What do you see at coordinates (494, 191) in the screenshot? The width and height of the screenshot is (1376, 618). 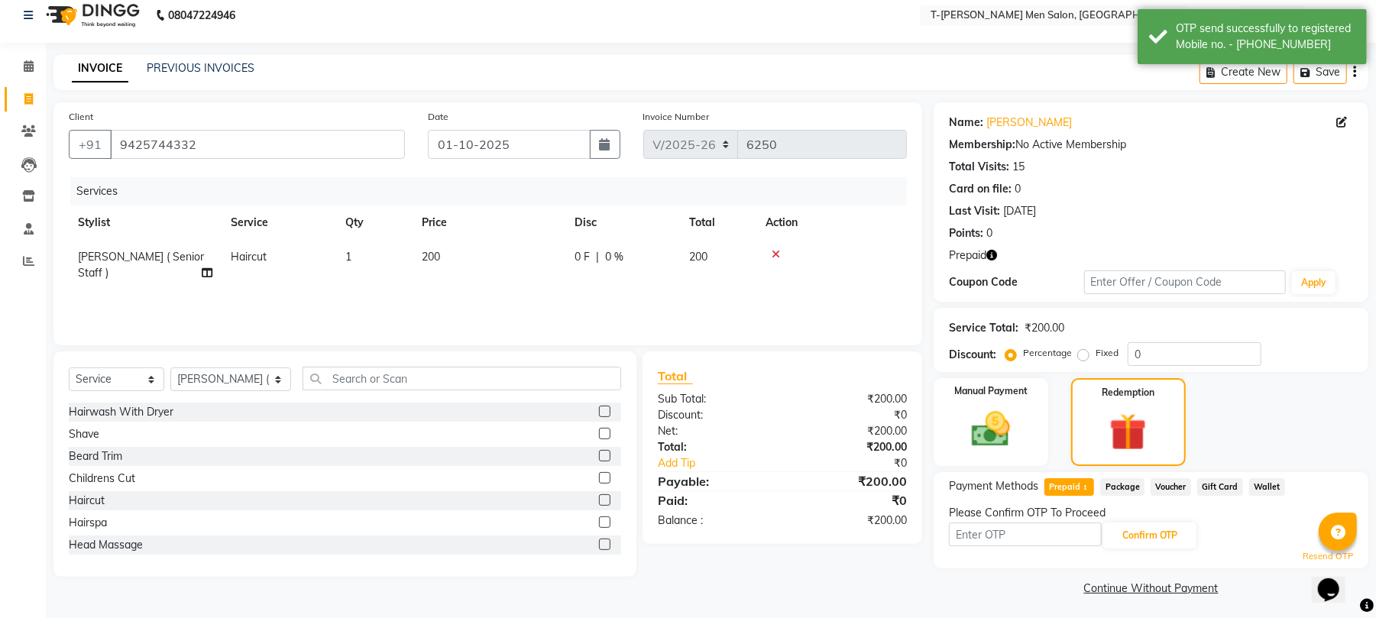 I see `div: Services` at bounding box center [494, 191].